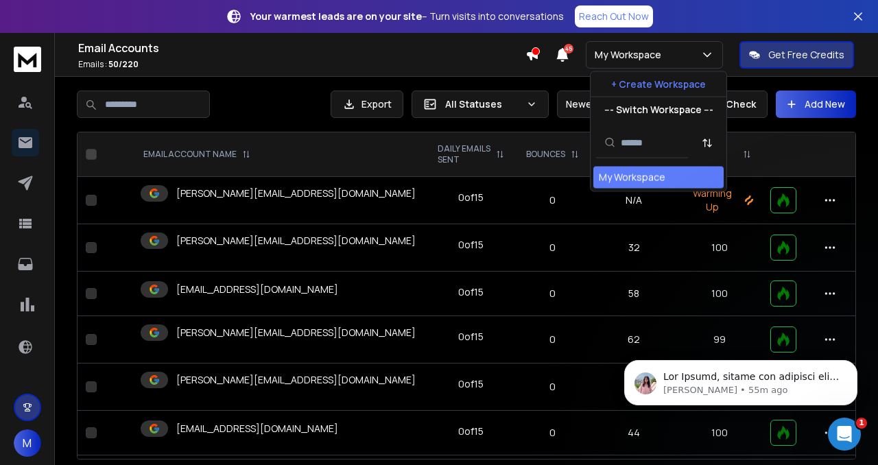 This screenshot has width=878, height=465. What do you see at coordinates (861, 423) in the screenshot?
I see `span: 1` at bounding box center [861, 423].